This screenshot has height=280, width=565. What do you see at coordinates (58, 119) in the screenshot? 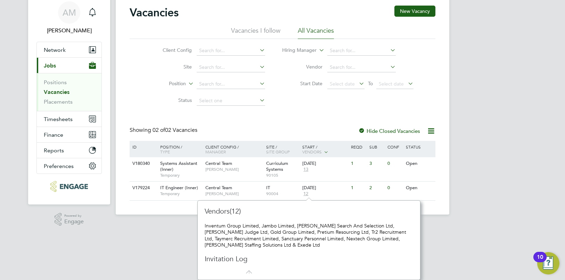
I see `span: Timesheets` at bounding box center [58, 119].